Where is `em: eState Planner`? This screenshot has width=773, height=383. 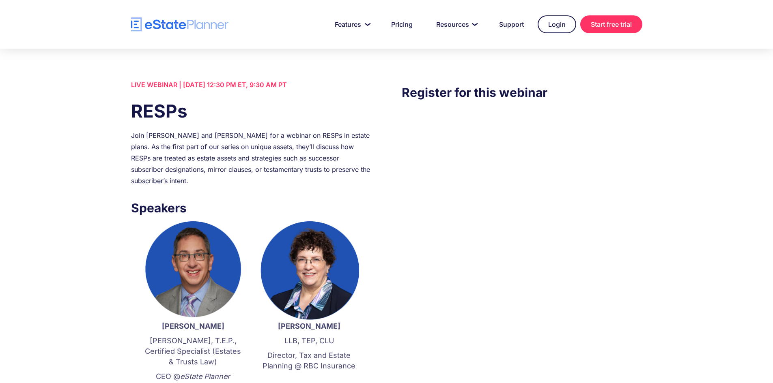
em: eState Planner is located at coordinates (205, 377).